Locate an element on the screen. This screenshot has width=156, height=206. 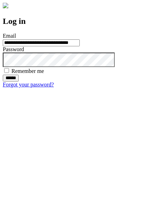
a: Forgot your password? is located at coordinates (28, 84).